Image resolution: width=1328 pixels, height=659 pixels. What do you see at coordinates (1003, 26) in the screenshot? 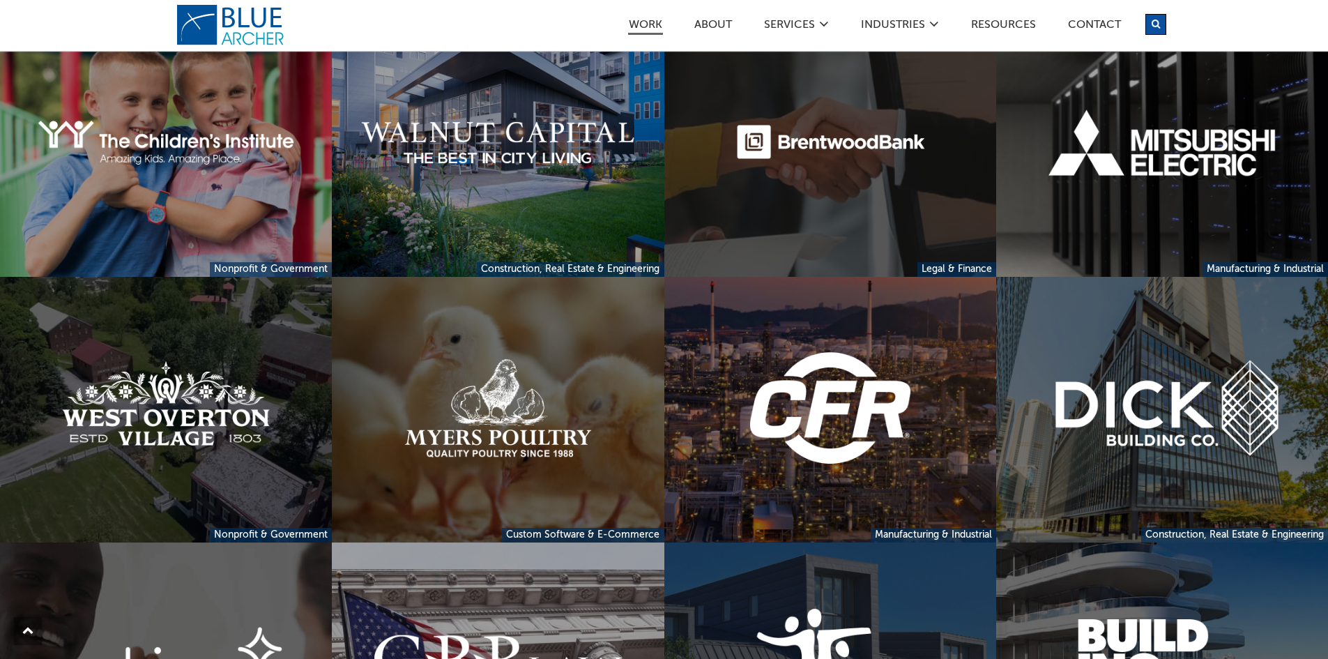
I see `a: Resources` at bounding box center [1003, 26].